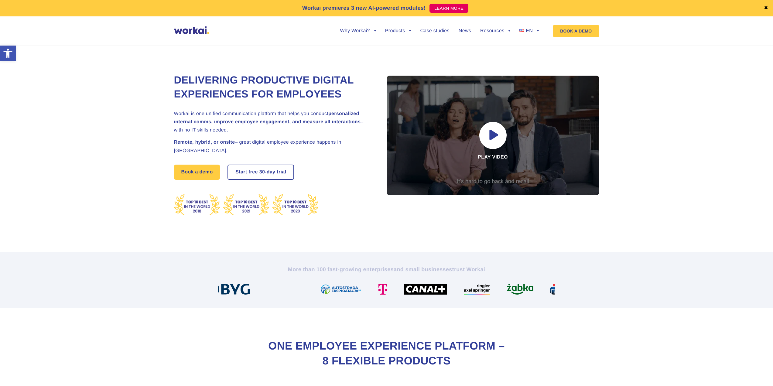 Image resolution: width=773 pixels, height=386 pixels. What do you see at coordinates (387, 269) in the screenshot?
I see `h2: More than 100 fast-growing enterprises trust Workai` at bounding box center [387, 269].